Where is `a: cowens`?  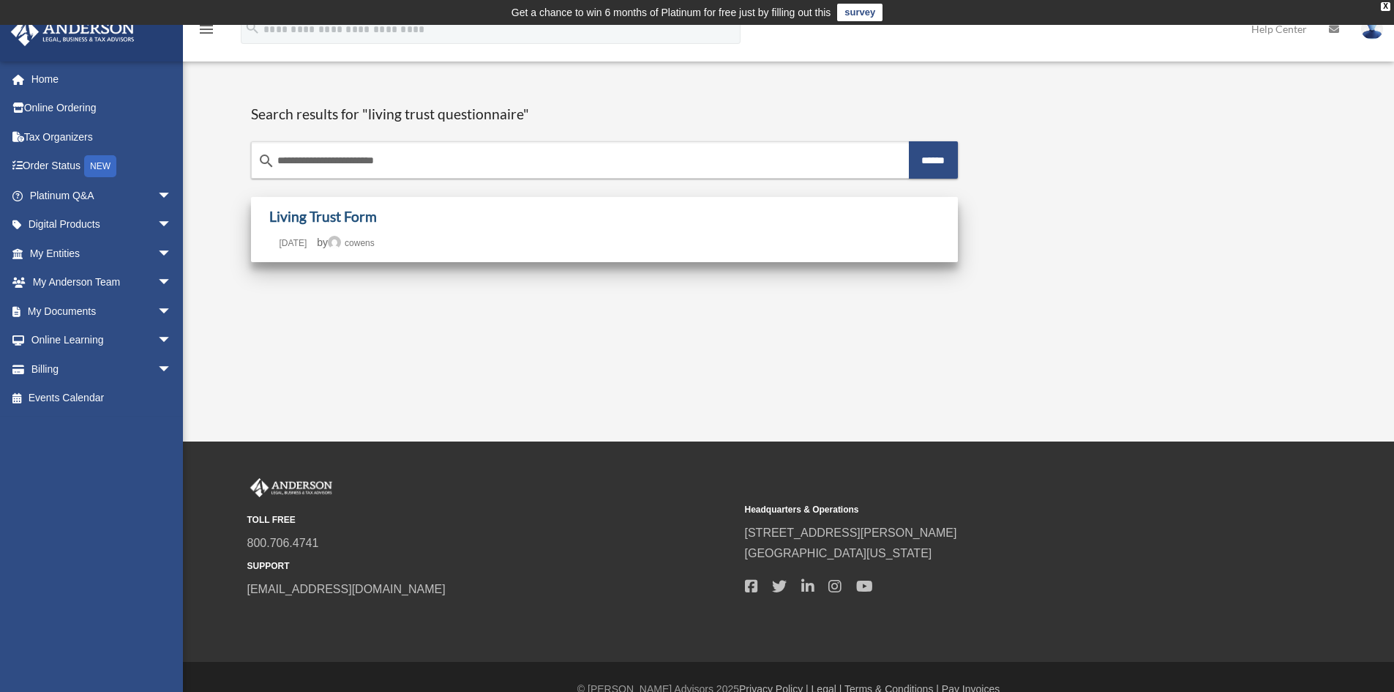 a: cowens is located at coordinates (351, 243).